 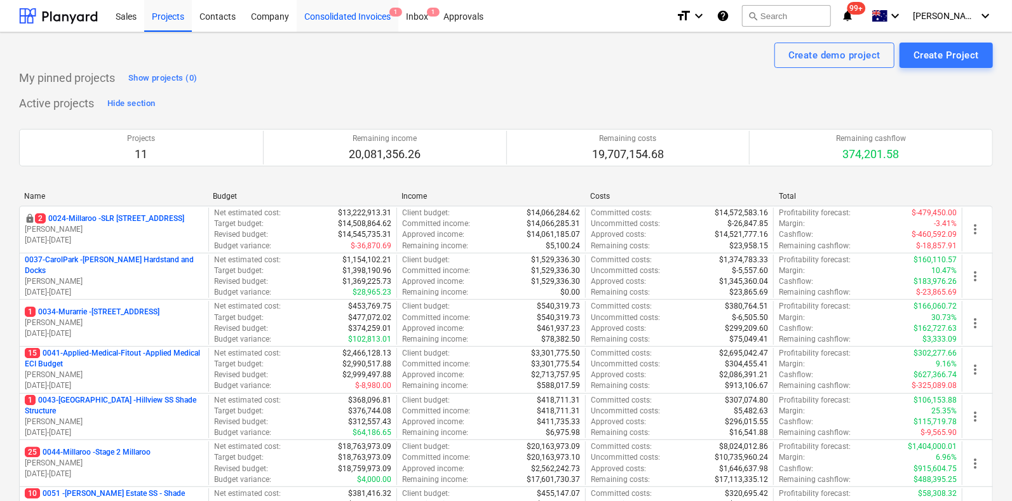 I want to click on p: $1,369,225.73, so click(x=367, y=282).